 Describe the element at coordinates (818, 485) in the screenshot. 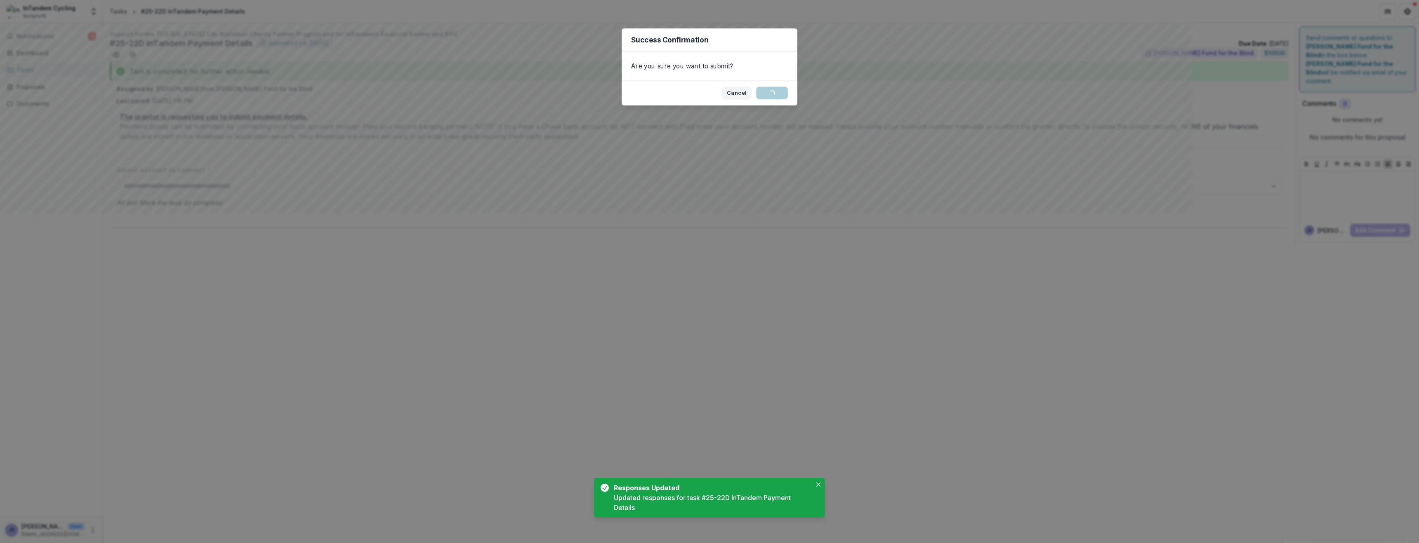

I see `button: Close` at that location.